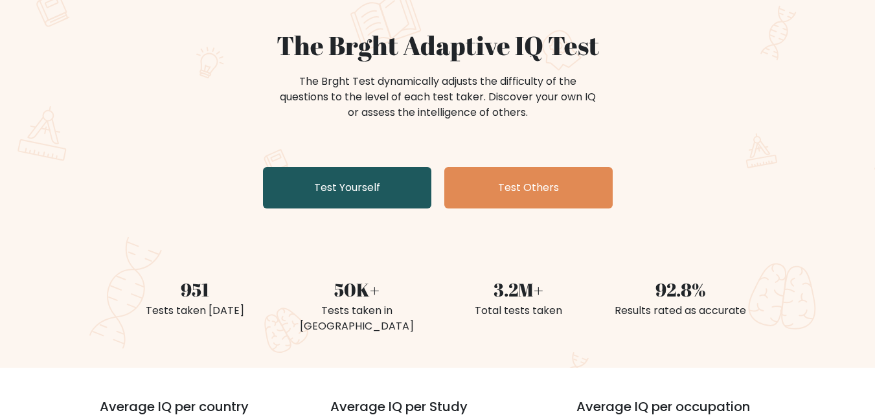  What do you see at coordinates (438, 97) in the screenshot?
I see `div: The Brght Test dynamically adjusts the difficulty of the questions to the level of each test take...` at bounding box center [438, 97].